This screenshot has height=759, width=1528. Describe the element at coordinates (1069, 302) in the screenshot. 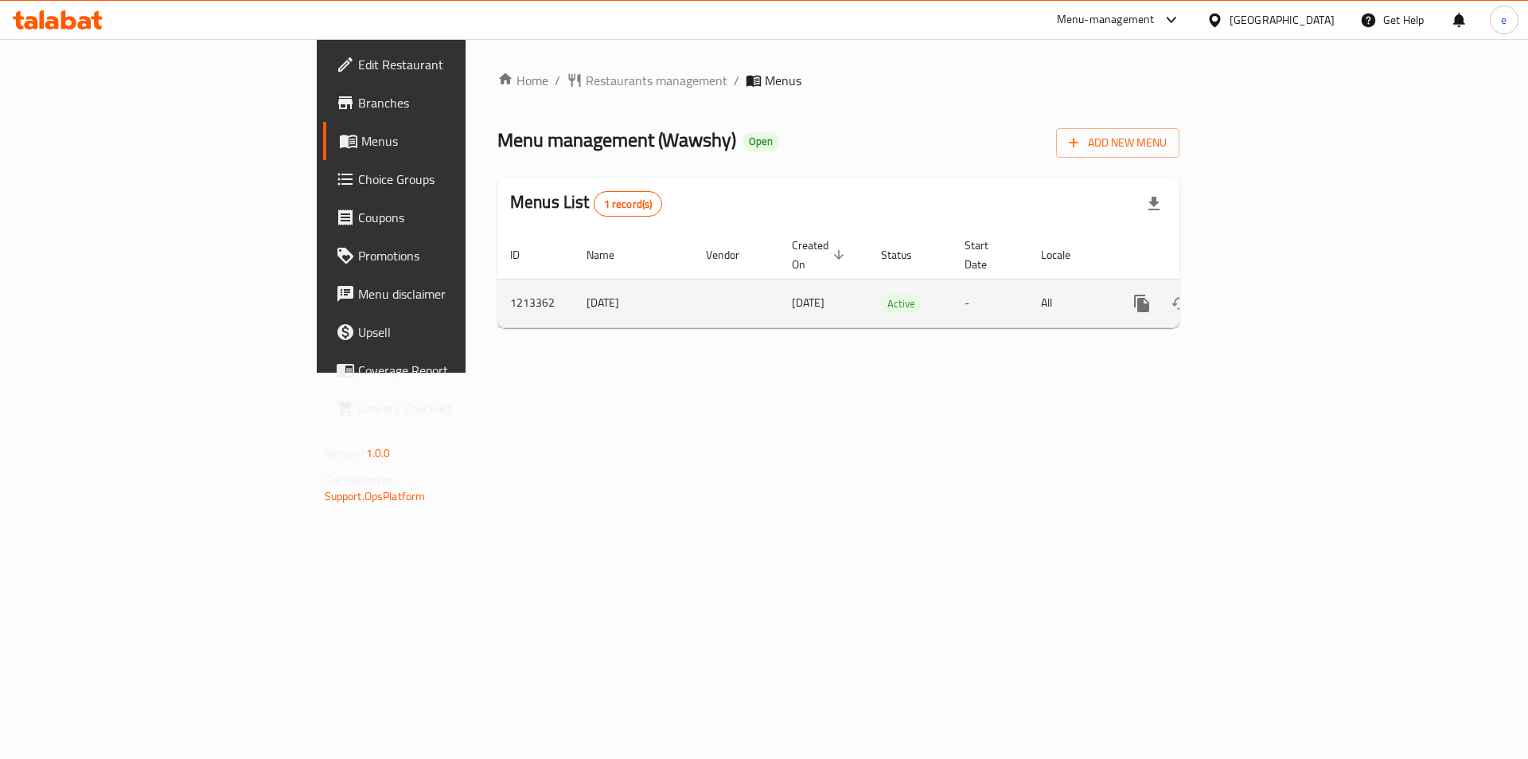

I see `td: All` at that location.